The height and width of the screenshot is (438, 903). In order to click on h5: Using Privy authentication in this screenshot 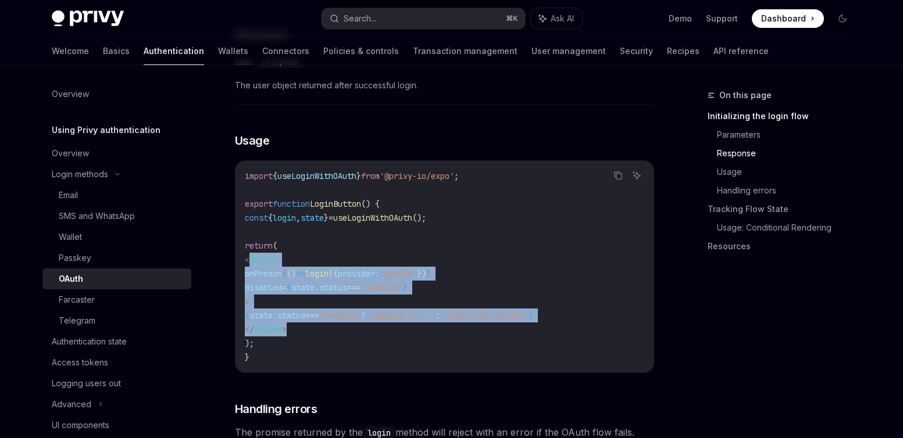, I will do `click(106, 130)`.